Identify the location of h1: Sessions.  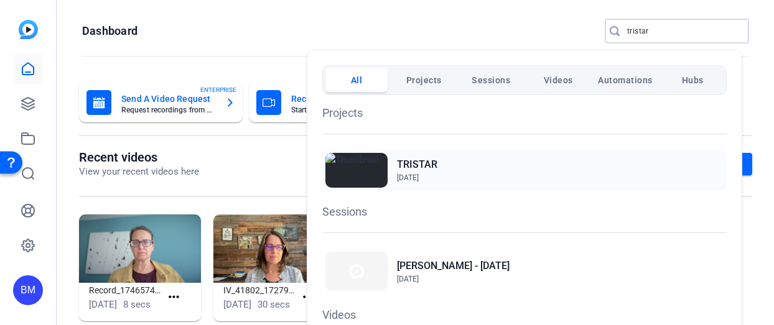
(525, 212).